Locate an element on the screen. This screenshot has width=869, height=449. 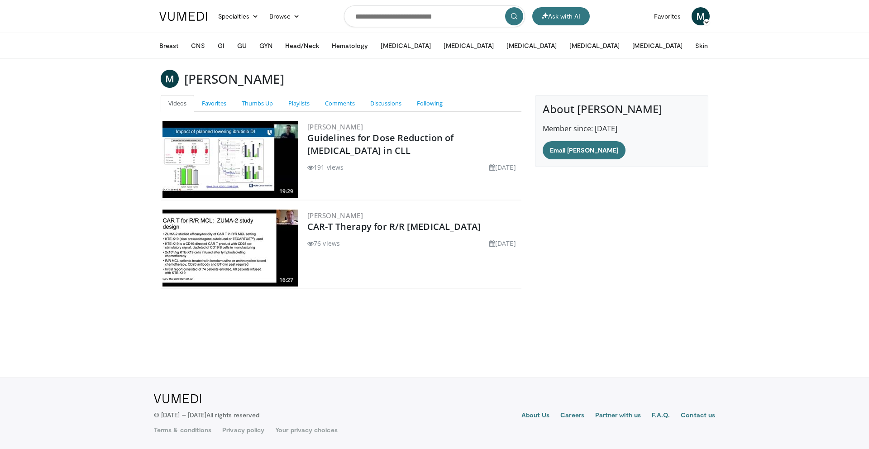
a: Terms & conditions is located at coordinates (182, 430).